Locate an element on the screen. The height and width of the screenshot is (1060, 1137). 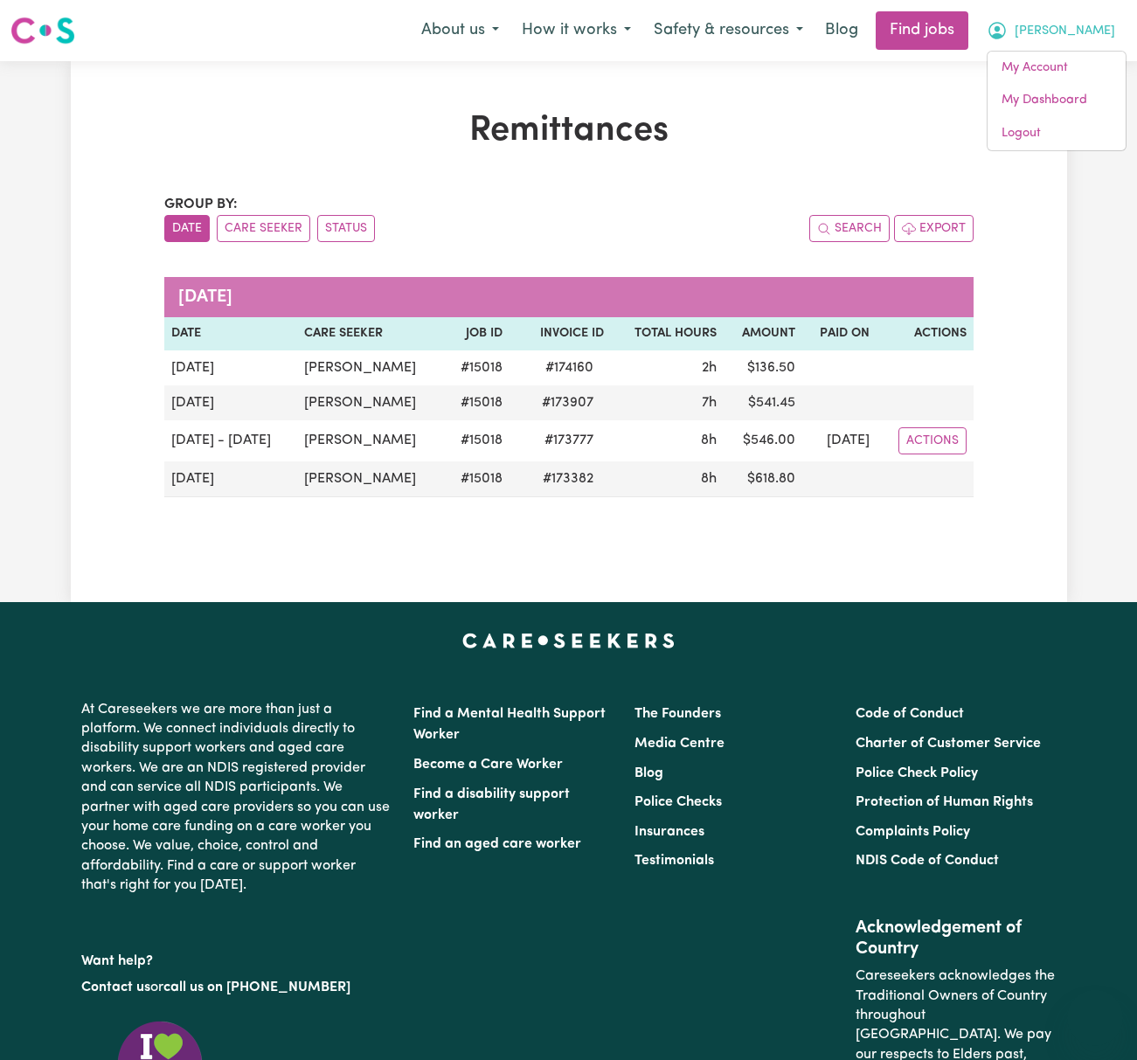
a: My Dashboard is located at coordinates (1057, 101).